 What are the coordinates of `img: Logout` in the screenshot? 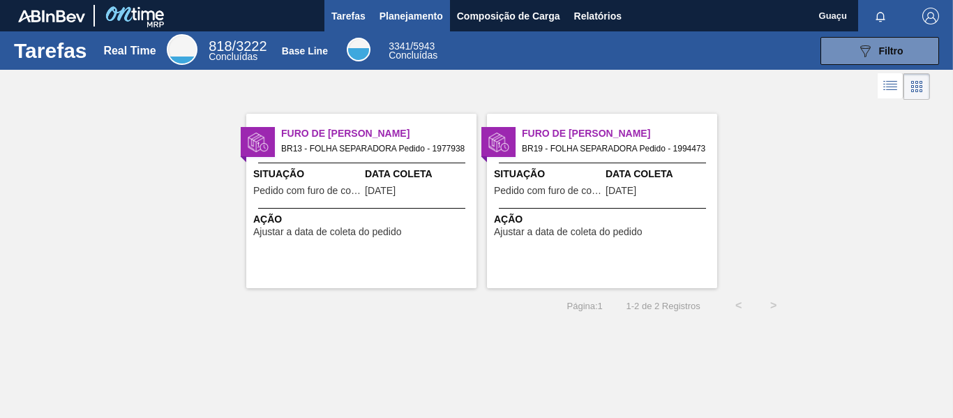 It's located at (931, 16).